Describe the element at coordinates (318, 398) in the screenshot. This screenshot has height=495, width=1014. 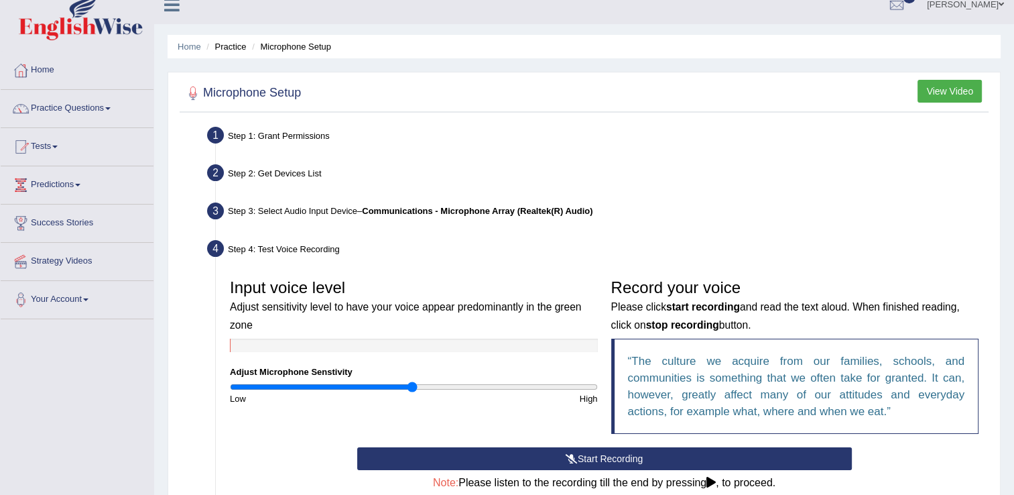
I see `div: Low` at that location.